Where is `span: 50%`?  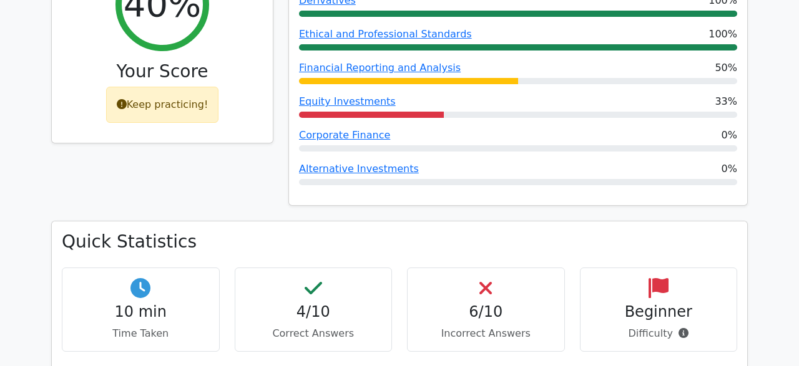 span: 50% is located at coordinates (726, 68).